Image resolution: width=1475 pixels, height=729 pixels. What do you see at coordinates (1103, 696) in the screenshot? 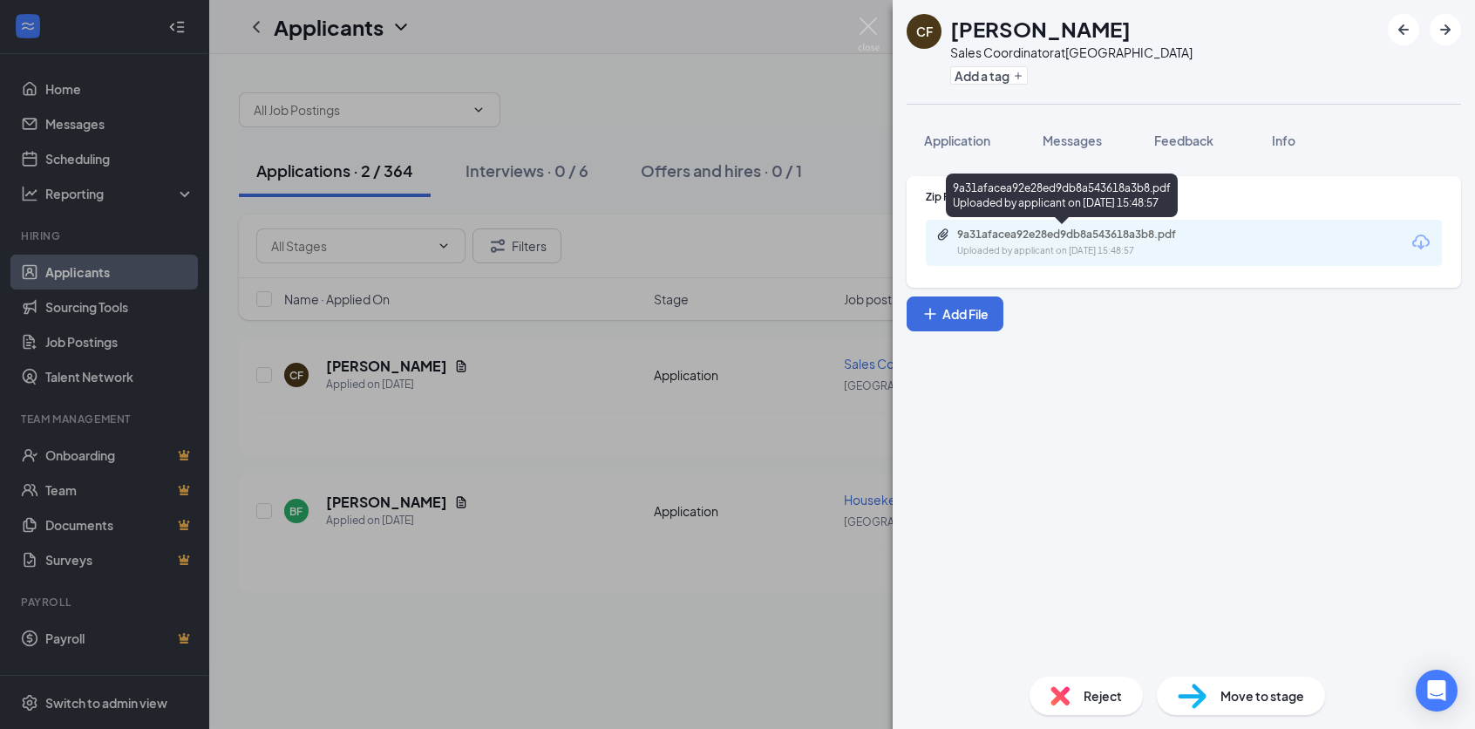
I see `span: Reject` at bounding box center [1103, 696].